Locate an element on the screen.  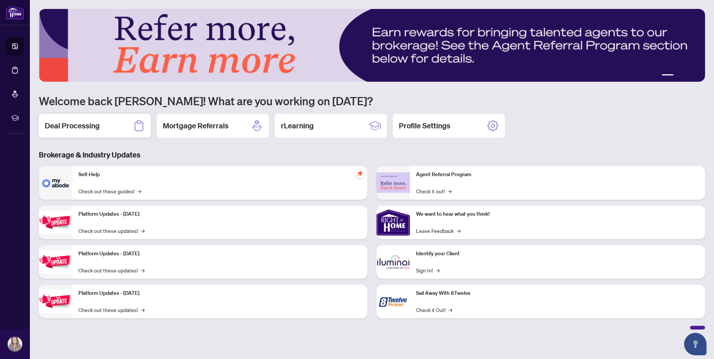
h2: Profile Settings is located at coordinates (425, 126).